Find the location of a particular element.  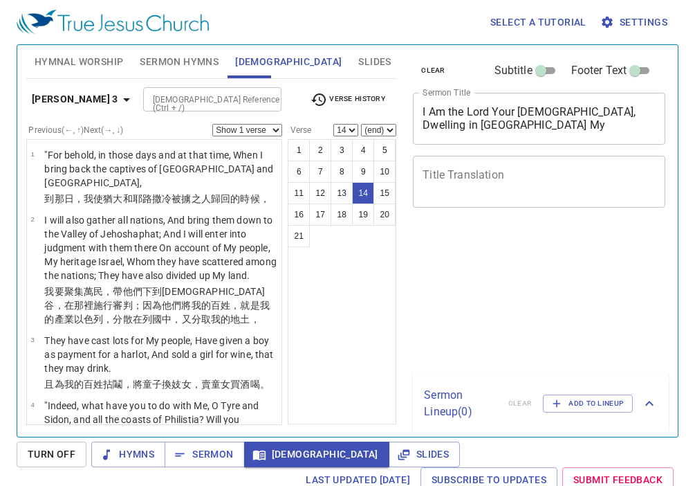

button: 12 is located at coordinates (320, 193).